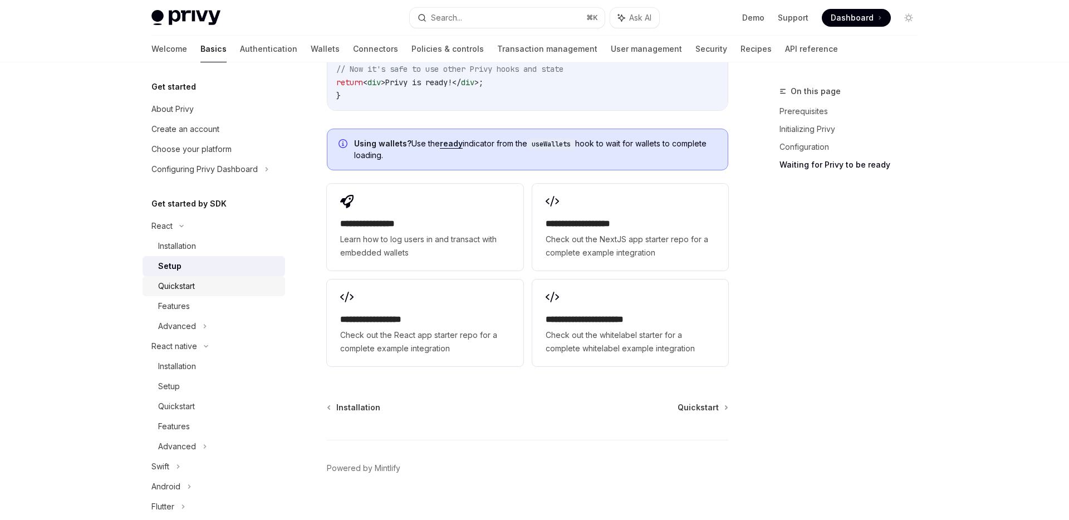 Image resolution: width=1069 pixels, height=520 pixels. I want to click on span: Installation, so click(358, 408).